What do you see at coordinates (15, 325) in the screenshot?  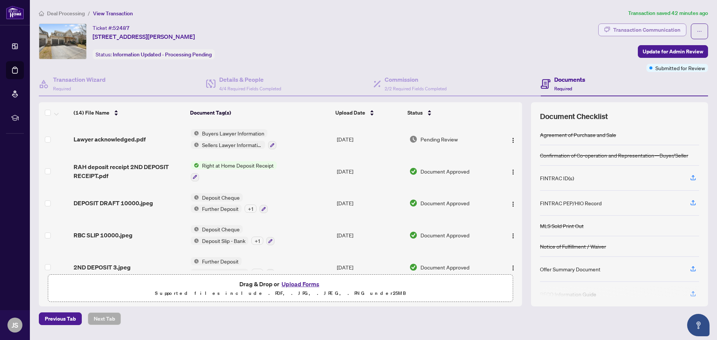 I see `span: JS` at bounding box center [15, 325].